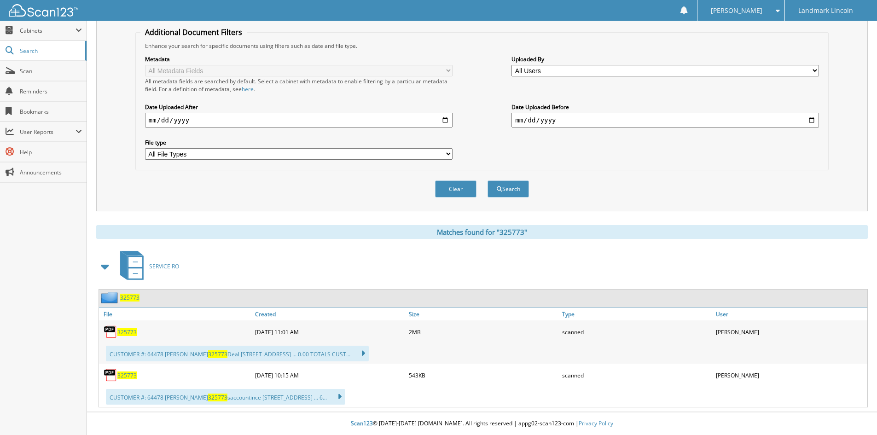  I want to click on label: File type, so click(299, 142).